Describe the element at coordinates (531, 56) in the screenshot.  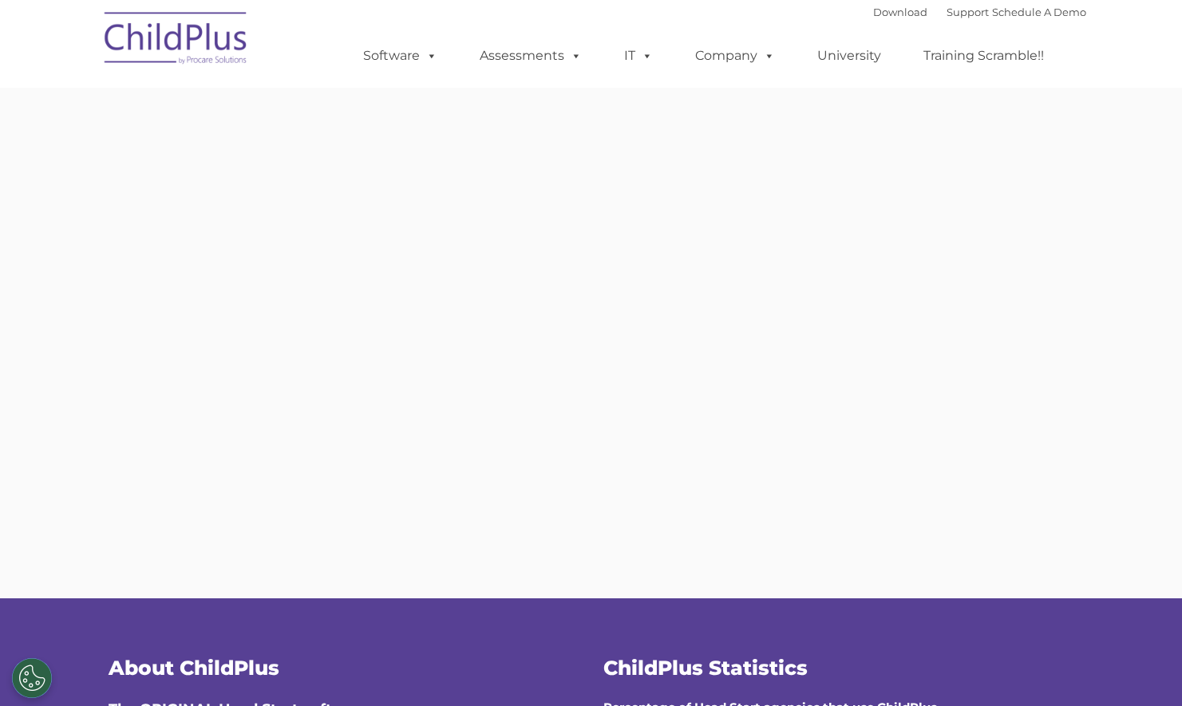
I see `a: Assessments` at that location.